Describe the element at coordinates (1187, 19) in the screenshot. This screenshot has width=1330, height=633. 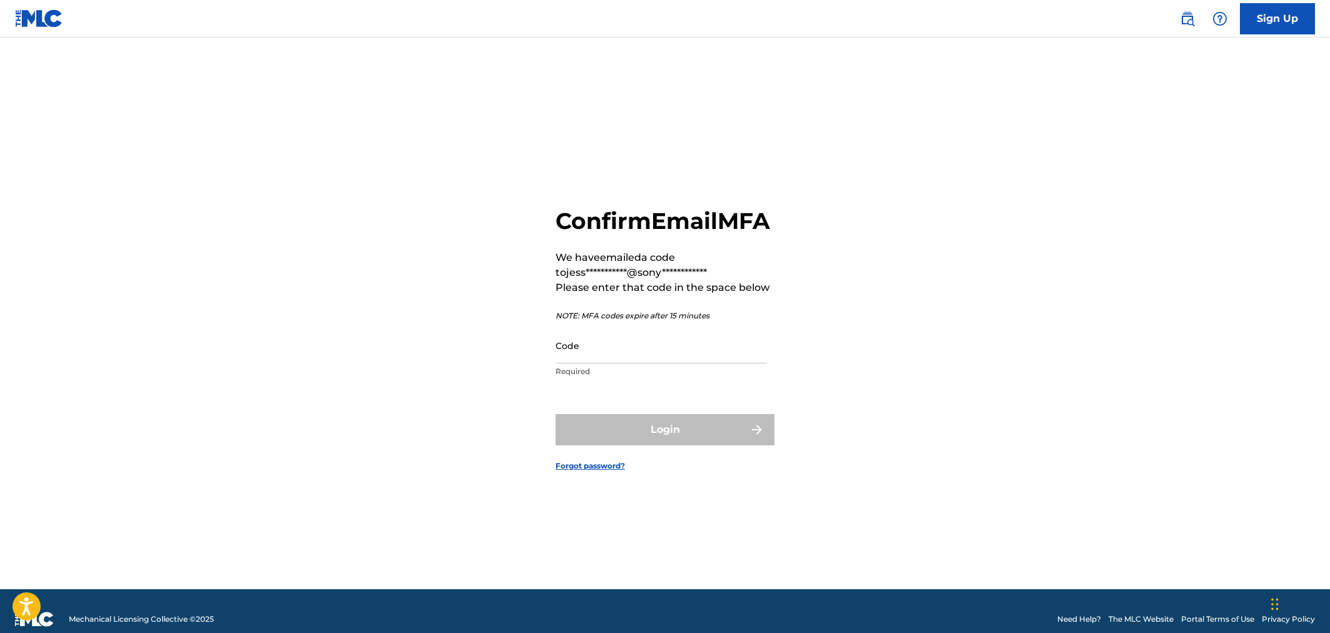
I see `img: search` at that location.